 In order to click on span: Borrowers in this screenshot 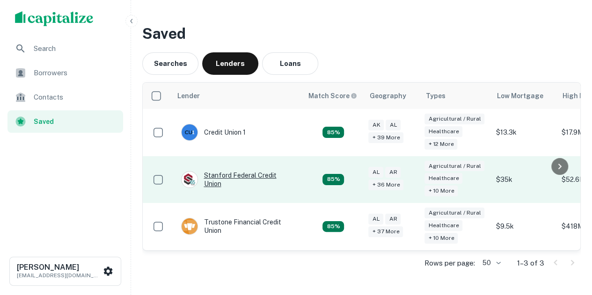, I will do `click(75, 73)`.